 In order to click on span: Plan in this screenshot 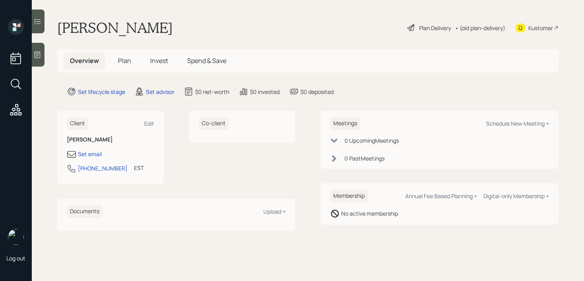, I will do `click(124, 61)`.